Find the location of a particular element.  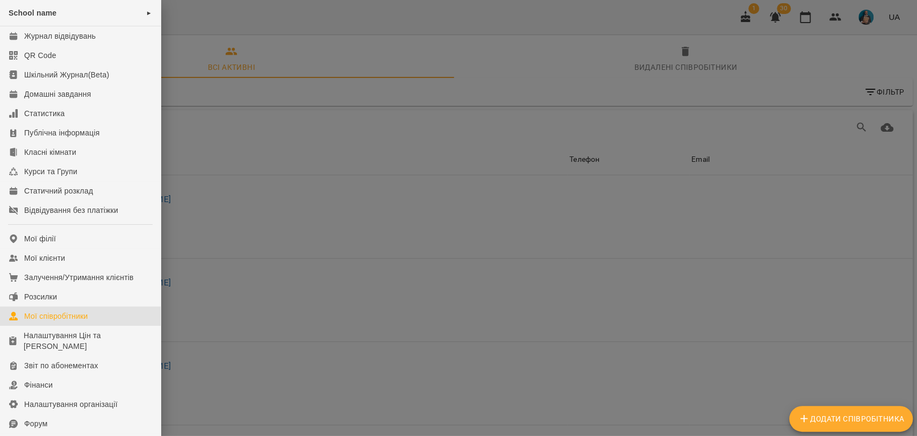

div: Класні кімнати is located at coordinates (50, 152).